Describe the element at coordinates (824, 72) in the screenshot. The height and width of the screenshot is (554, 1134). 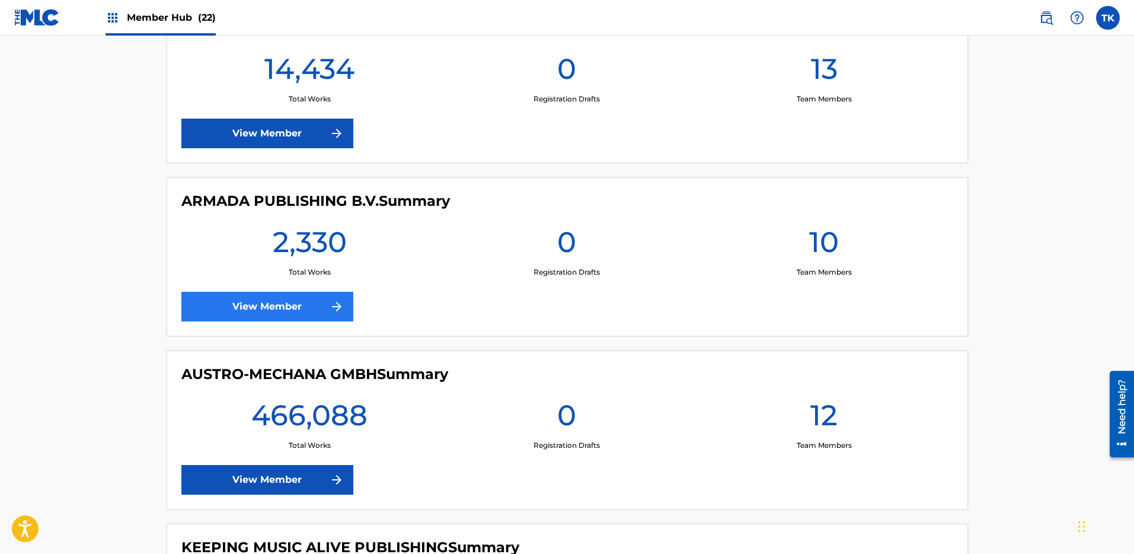
I see `h1: 13` at that location.